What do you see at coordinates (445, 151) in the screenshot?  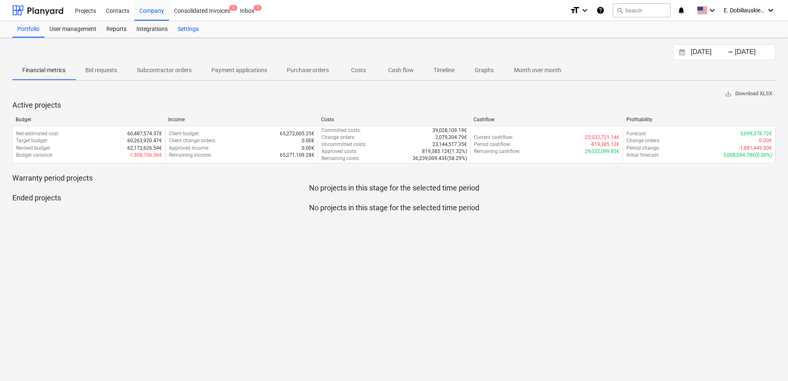 I see `p: 819,385.12€ ( 1.32% )` at bounding box center [445, 151].